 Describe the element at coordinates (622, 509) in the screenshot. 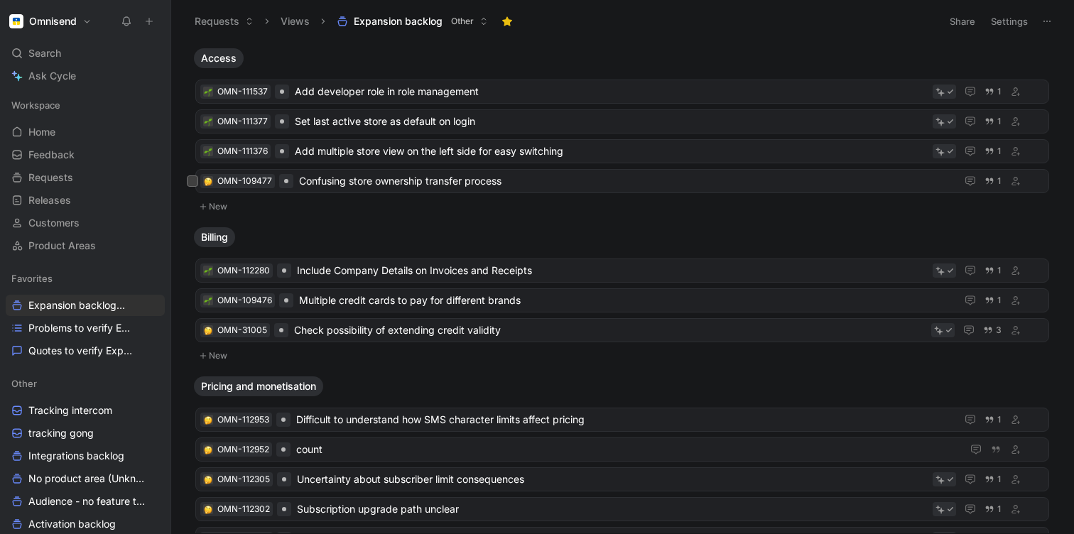

I see `a: 🤔OMN-112302Subscription upgrade path unclear1` at that location.